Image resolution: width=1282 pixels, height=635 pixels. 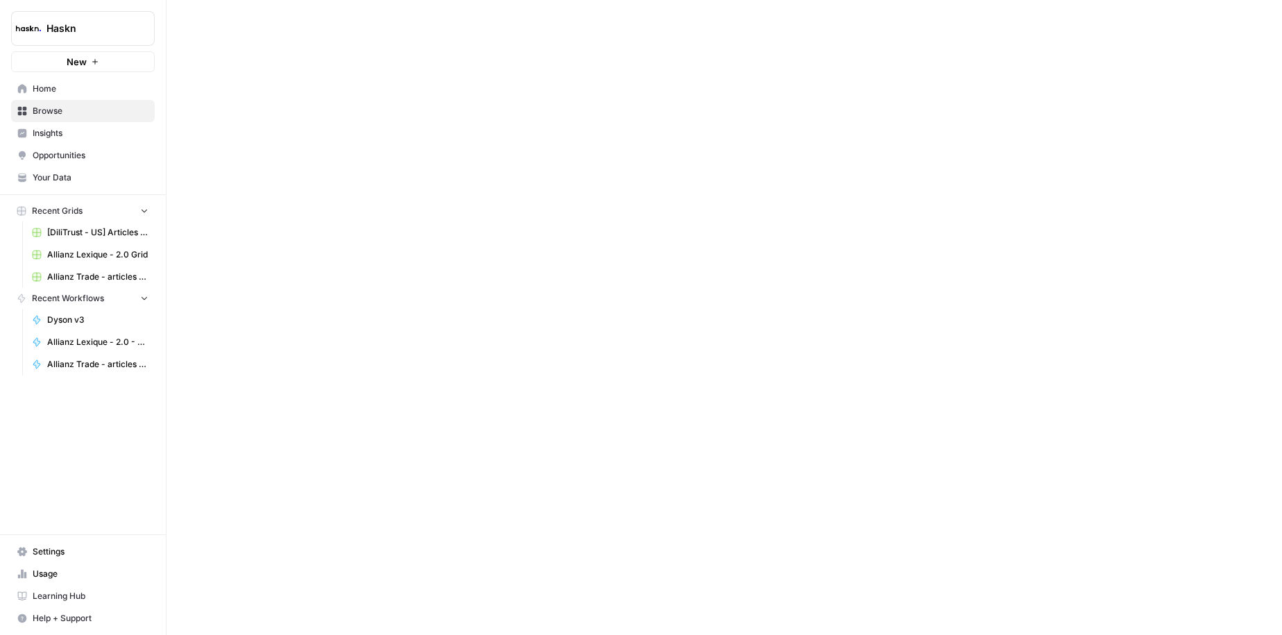 I want to click on a: Allianz Trade - articles de blog Grid, so click(x=90, y=277).